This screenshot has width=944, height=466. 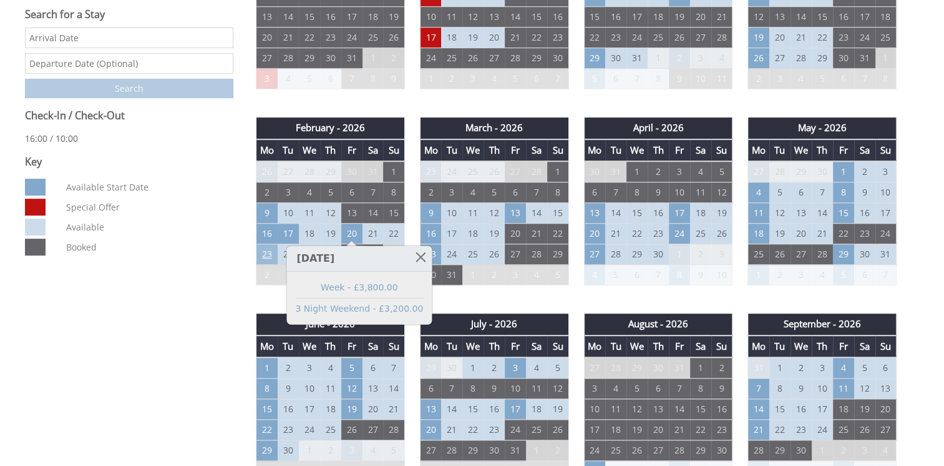 I want to click on h3: Key, so click(x=129, y=162).